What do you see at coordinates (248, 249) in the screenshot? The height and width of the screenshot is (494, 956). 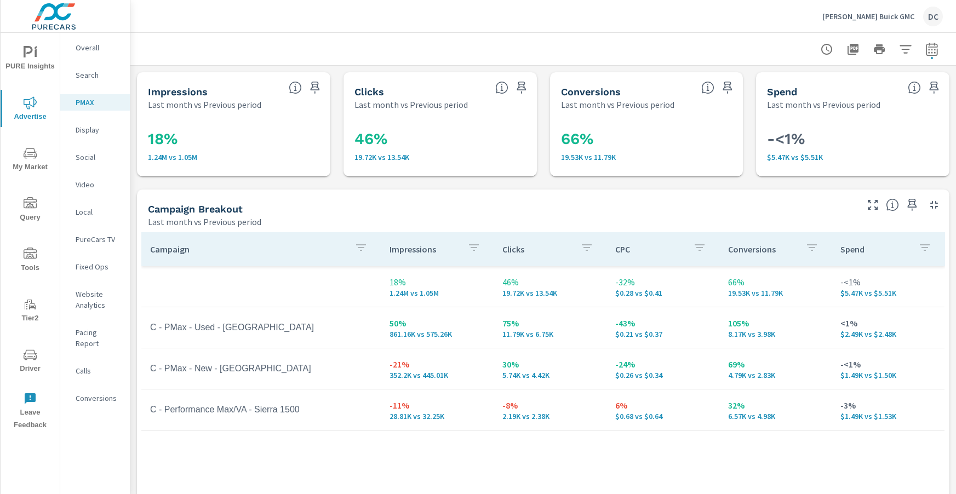 I see `p: Campaign` at bounding box center [248, 249].